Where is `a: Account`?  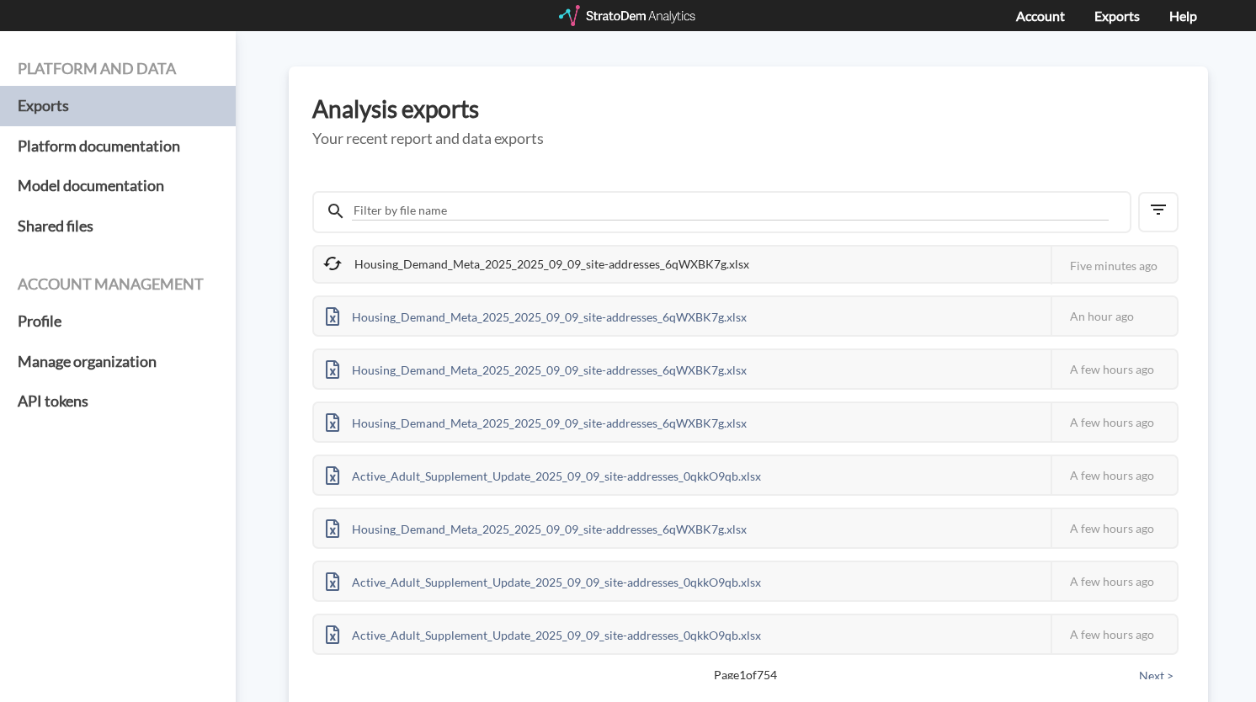
a: Account is located at coordinates (1040, 15).